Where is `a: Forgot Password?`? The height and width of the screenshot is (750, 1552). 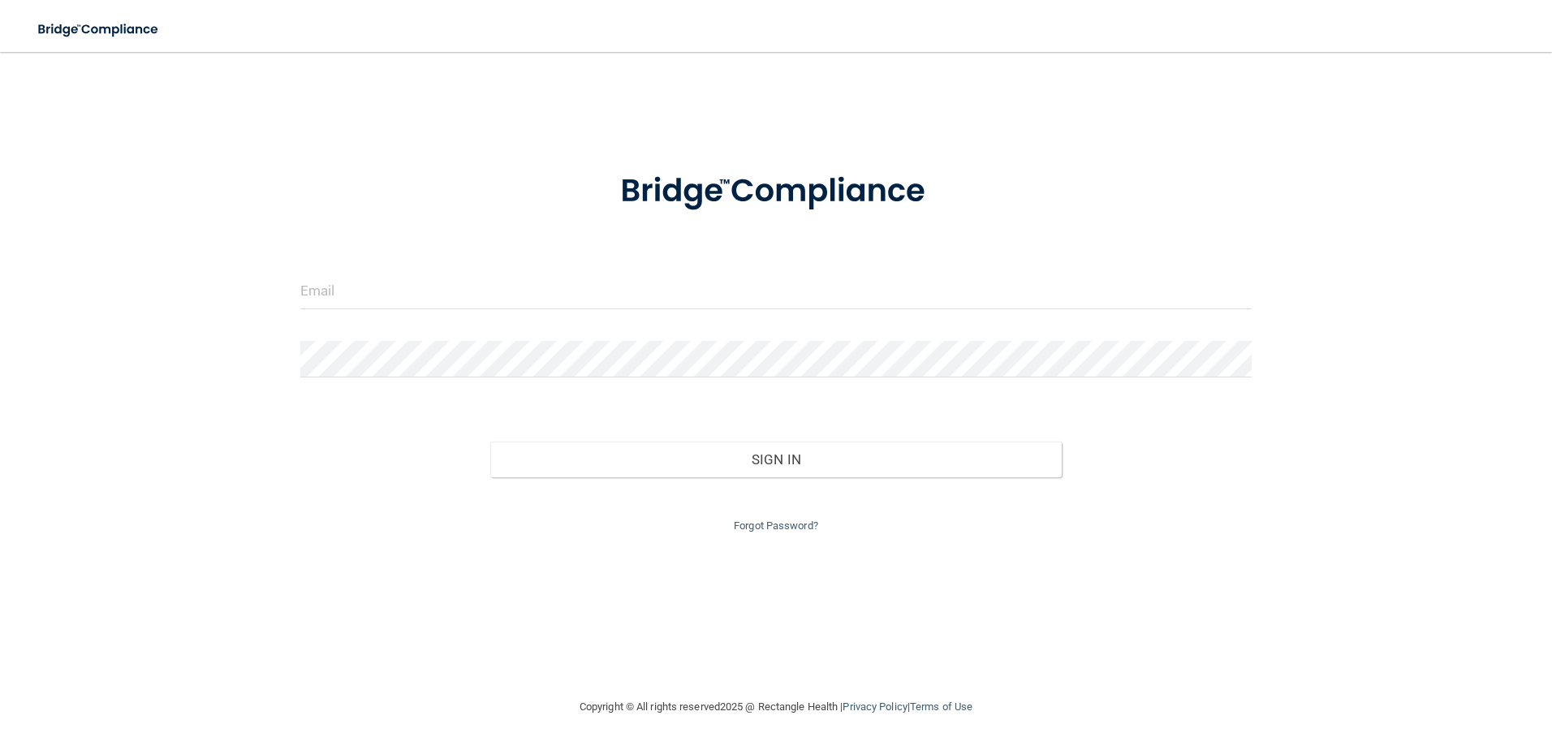
a: Forgot Password? is located at coordinates (776, 525).